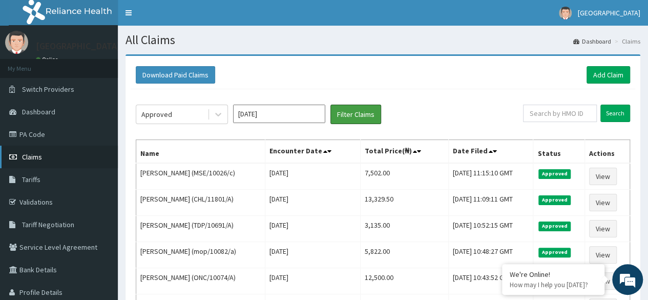 This screenshot has width=648, height=300. Describe the element at coordinates (175, 75) in the screenshot. I see `button: Download Paid Claims` at that location.